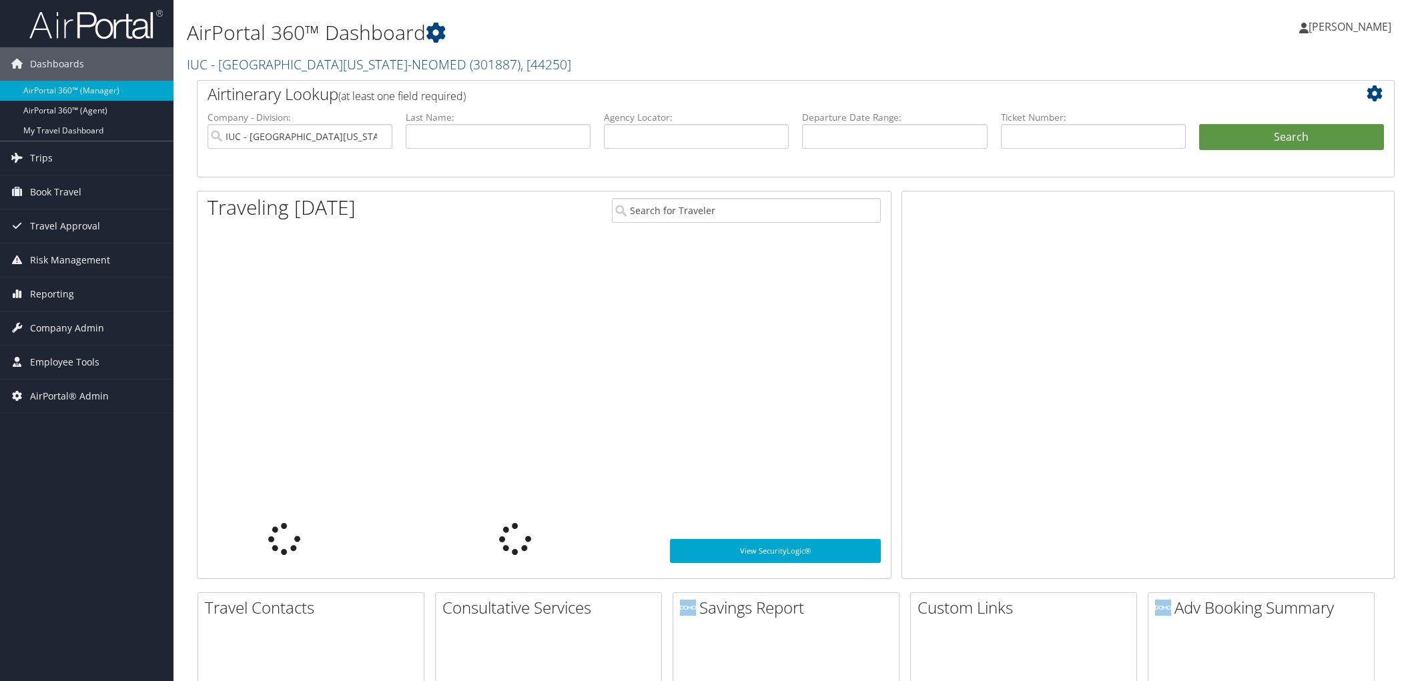 The image size is (1418, 681). Describe the element at coordinates (746, 210) in the screenshot. I see `input: Search for Traveler` at that location.